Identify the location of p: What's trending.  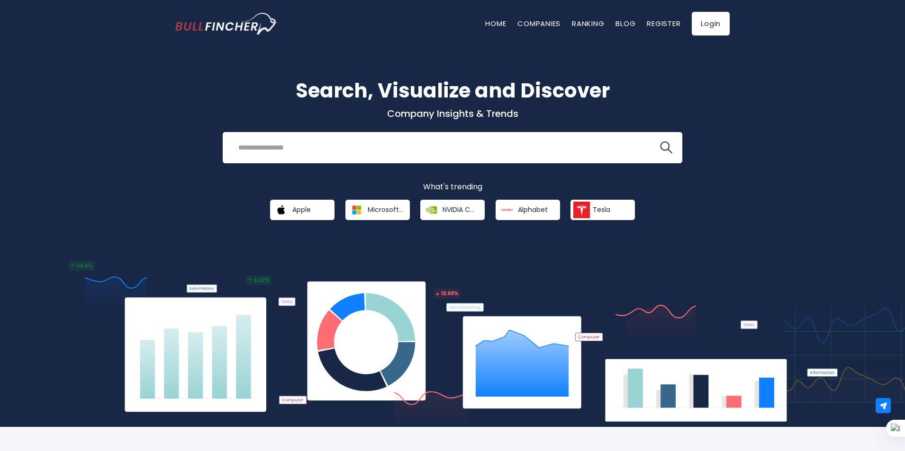
(452, 187).